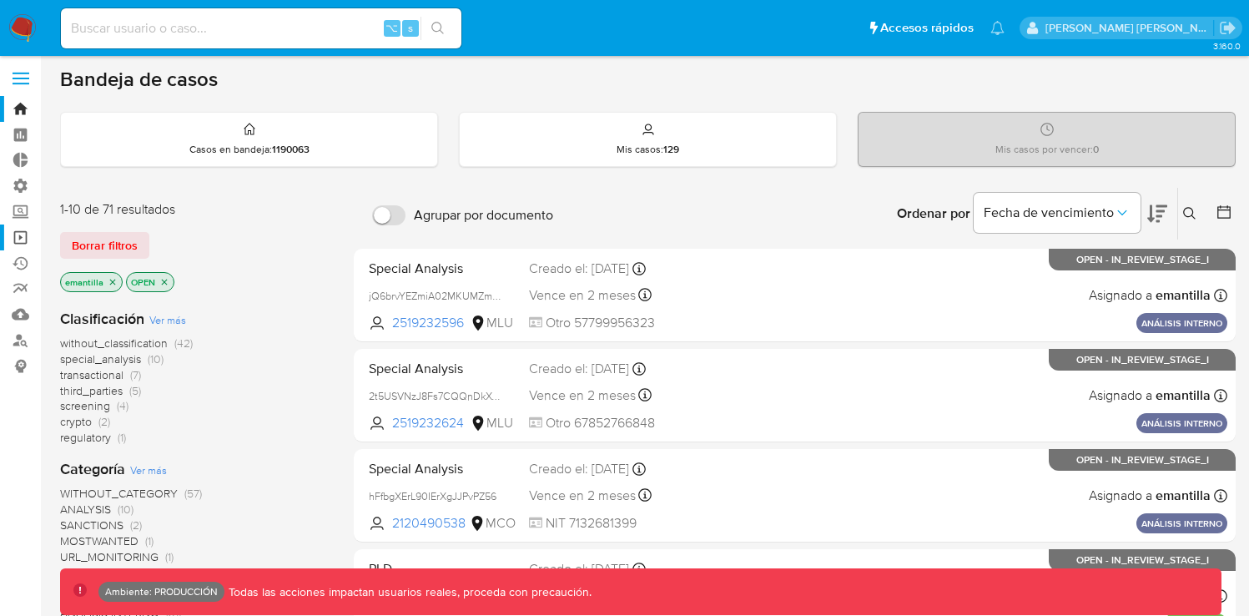  What do you see at coordinates (927, 28) in the screenshot?
I see `span: Accesos rápidos` at bounding box center [927, 28].